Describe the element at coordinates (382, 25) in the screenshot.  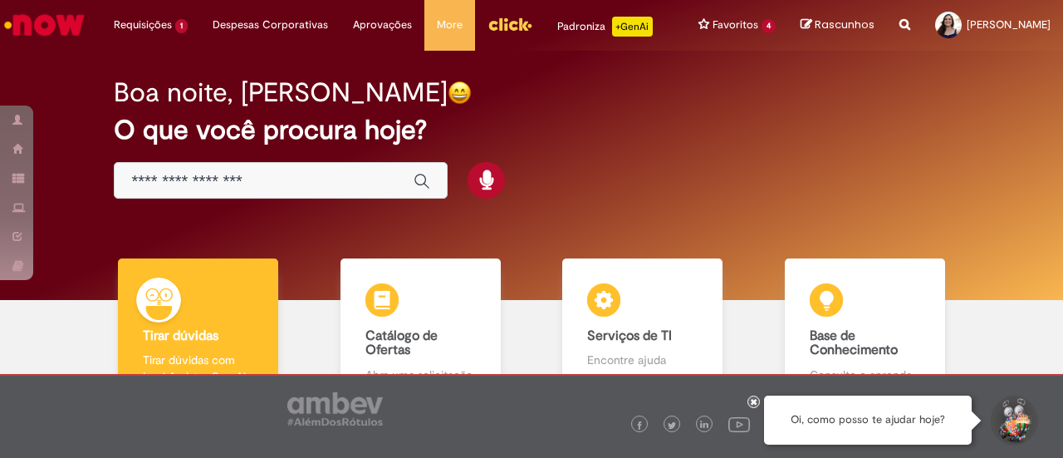
I see `span: Aprovações` at that location.